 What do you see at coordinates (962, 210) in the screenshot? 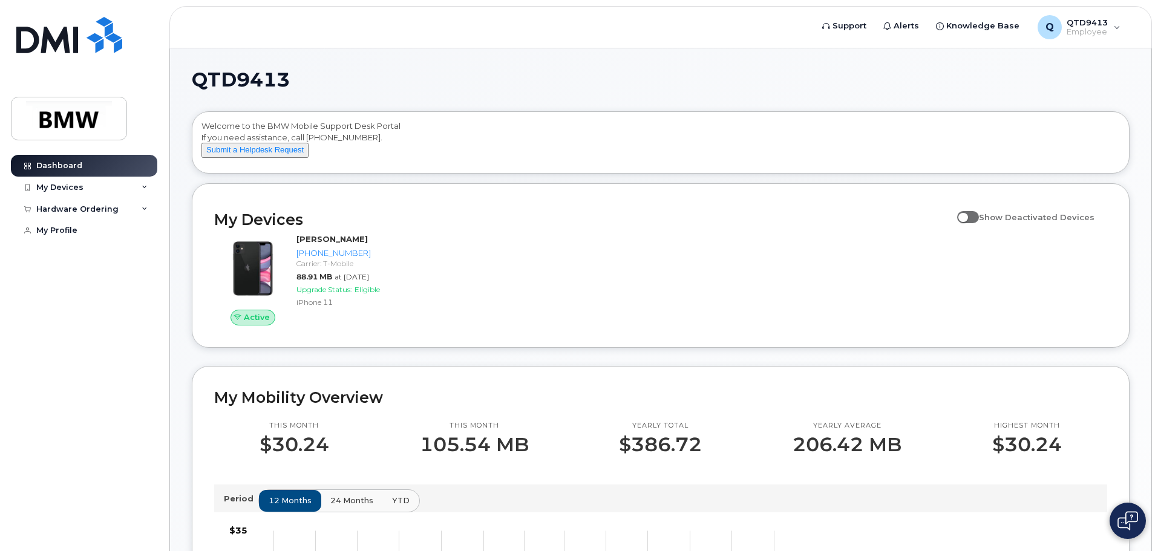
I see `input: Show Deactivated Devices` at bounding box center [962, 210].